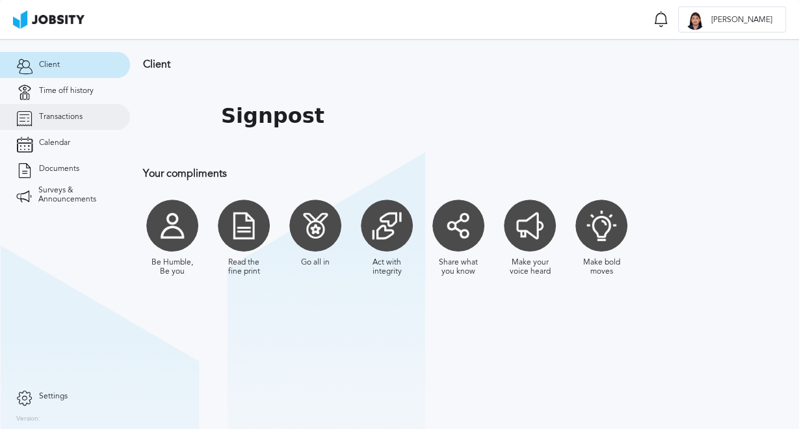  Describe the element at coordinates (60, 117) in the screenshot. I see `span: Transactions` at that location.